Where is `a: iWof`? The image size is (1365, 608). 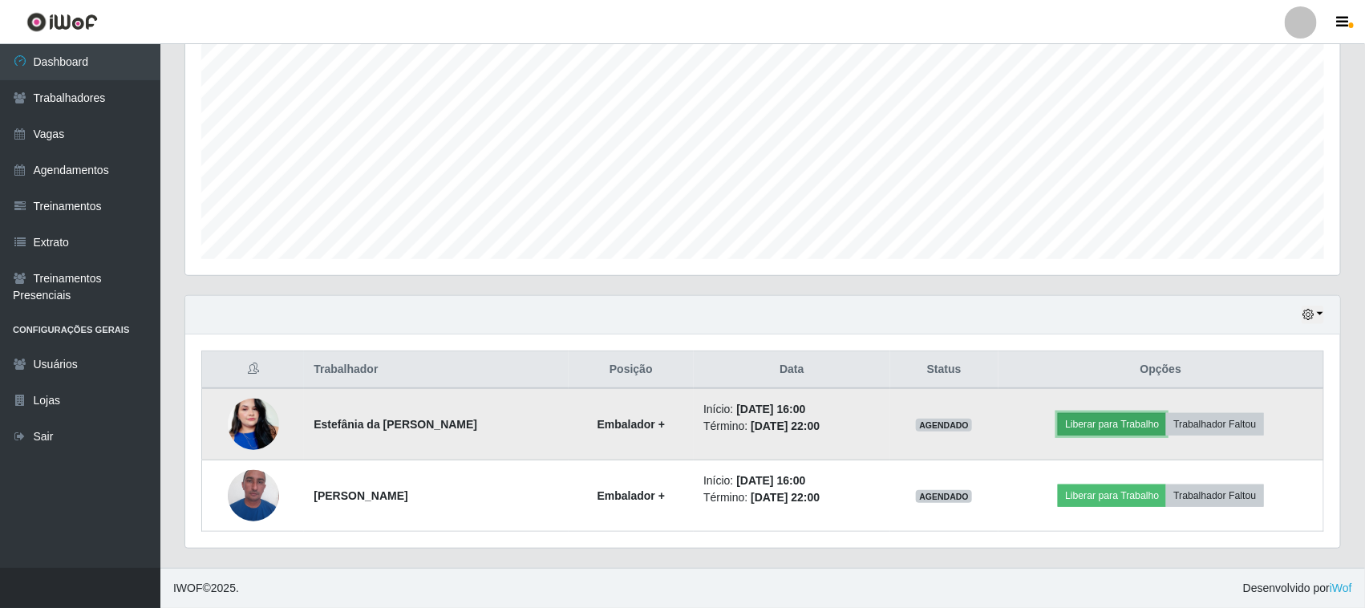 a: iWof is located at coordinates (1341, 588).